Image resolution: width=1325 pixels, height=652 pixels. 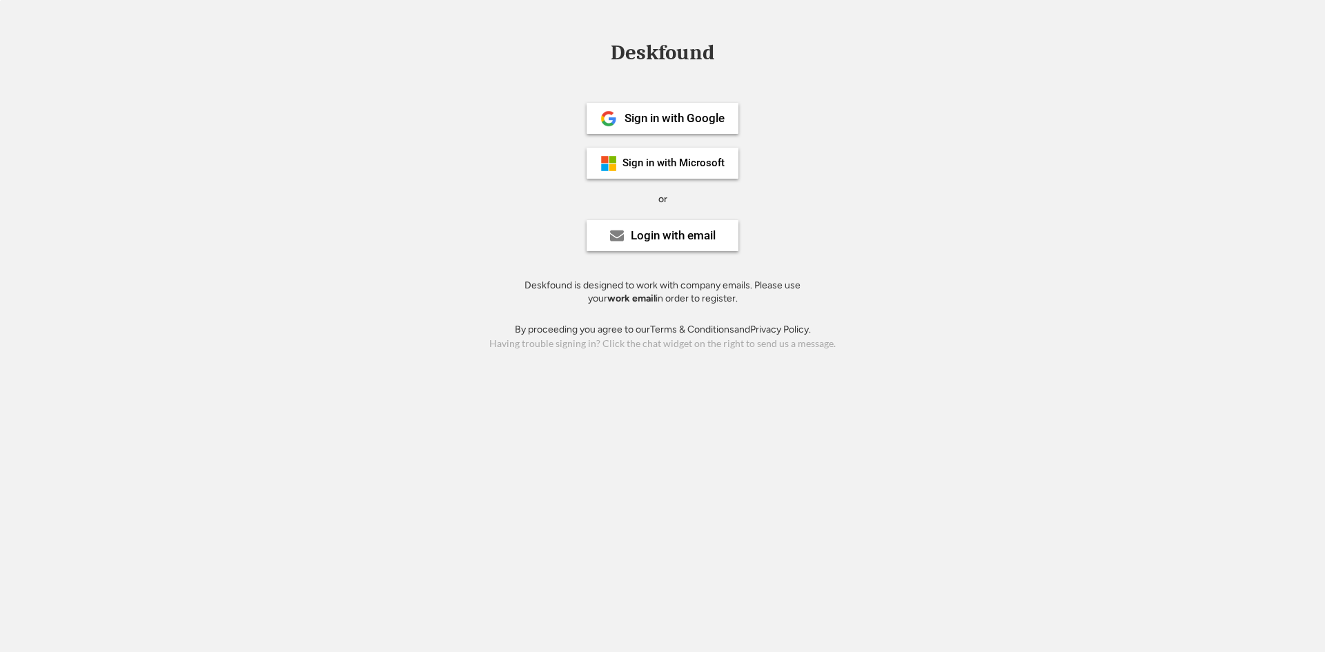 I want to click on div: Sign in with Google, so click(x=674, y=118).